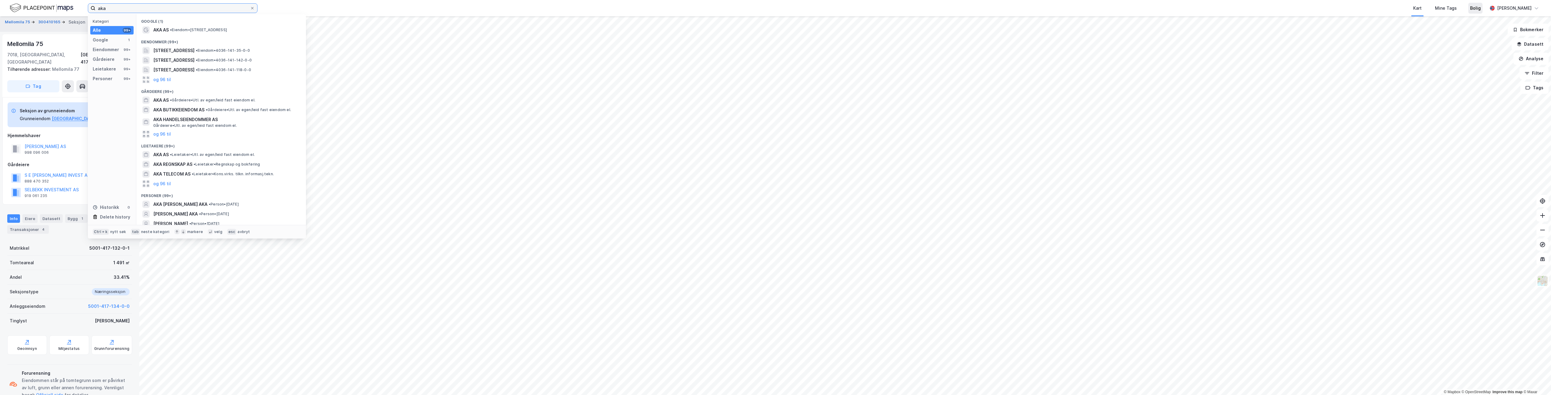 The width and height of the screenshot is (1551, 395). Describe the element at coordinates (35, 119) in the screenshot. I see `div: Grunneiendom` at that location.